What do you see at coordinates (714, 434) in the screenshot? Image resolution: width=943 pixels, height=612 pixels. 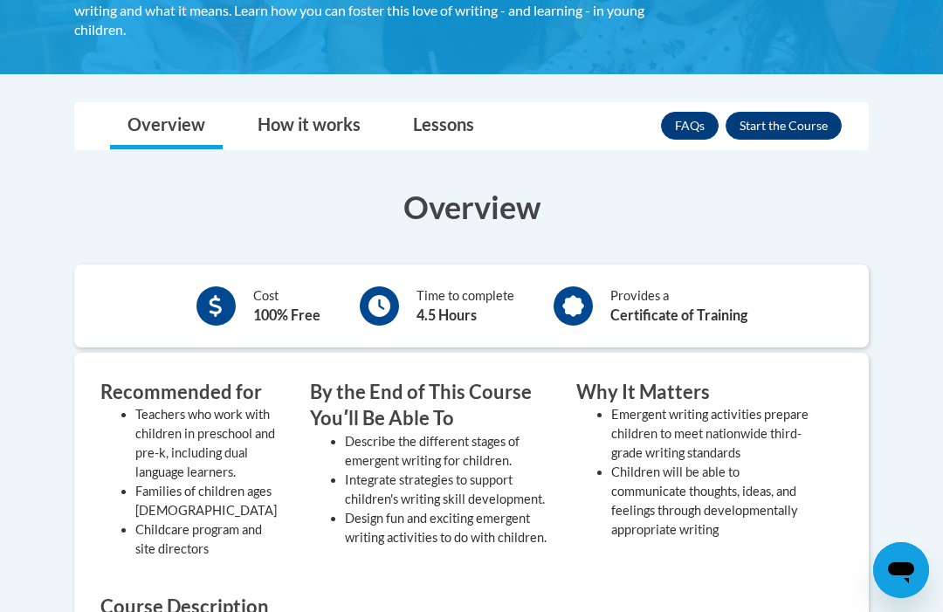 I see `li: Emergent writing activities prepare children to meet nationwide third-grade writing standards` at bounding box center [714, 434].